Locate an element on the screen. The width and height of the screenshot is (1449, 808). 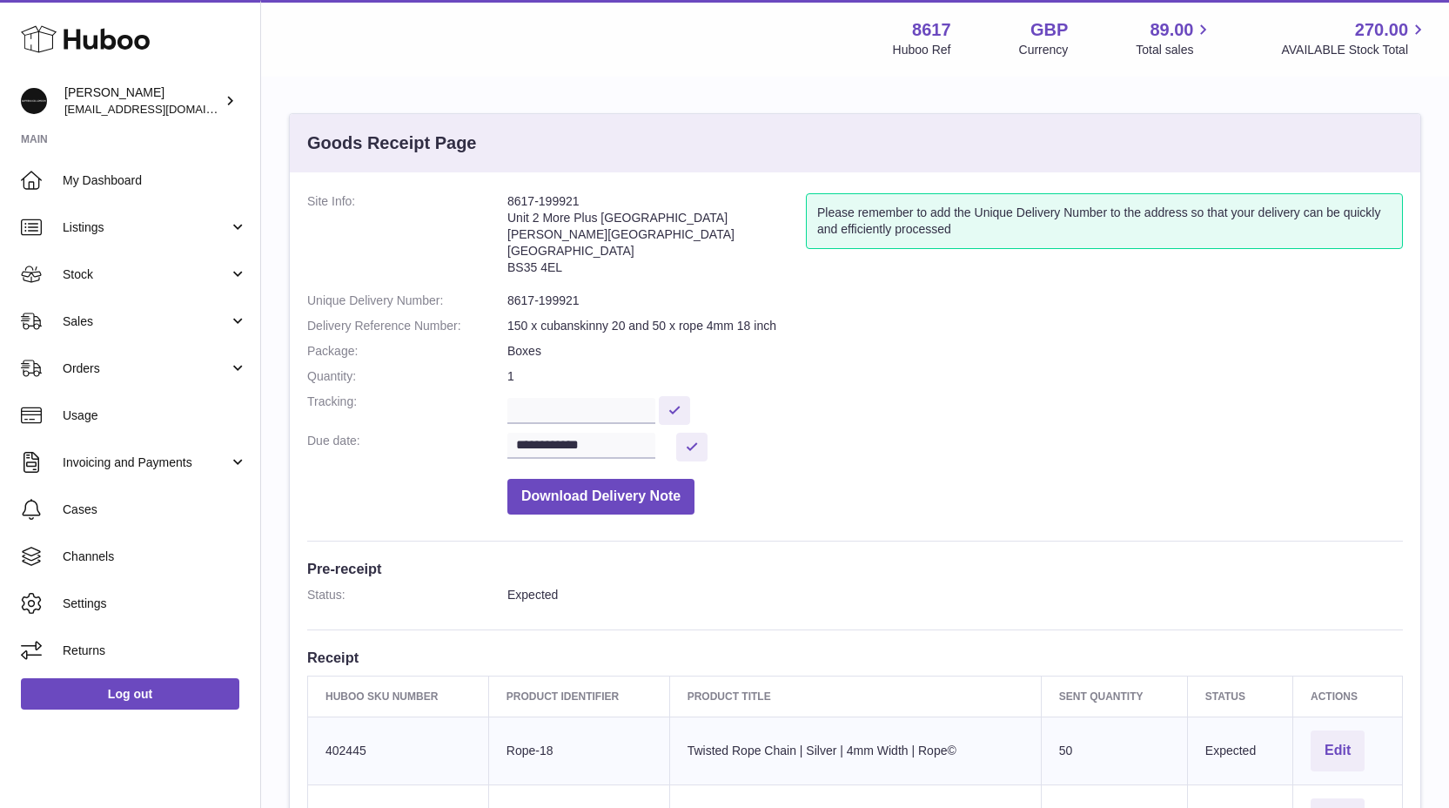
th: Product title is located at coordinates (855, 696).